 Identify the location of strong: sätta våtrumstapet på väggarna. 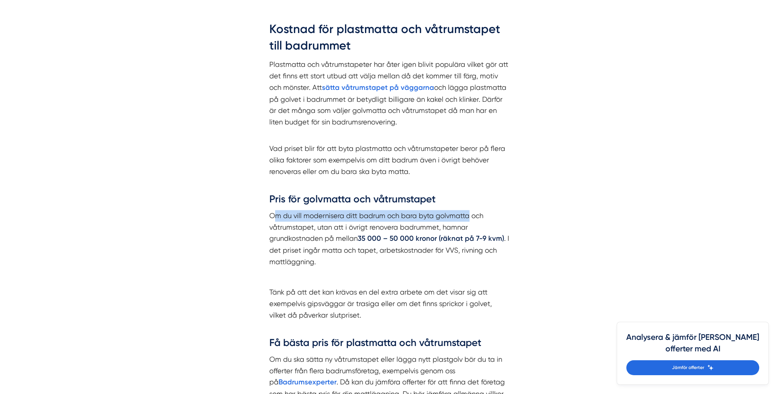
(378, 88).